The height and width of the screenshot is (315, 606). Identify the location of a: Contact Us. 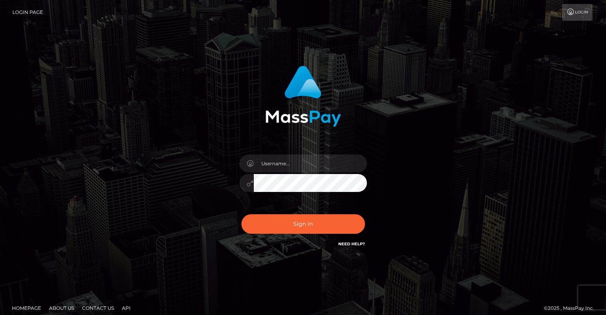
(98, 308).